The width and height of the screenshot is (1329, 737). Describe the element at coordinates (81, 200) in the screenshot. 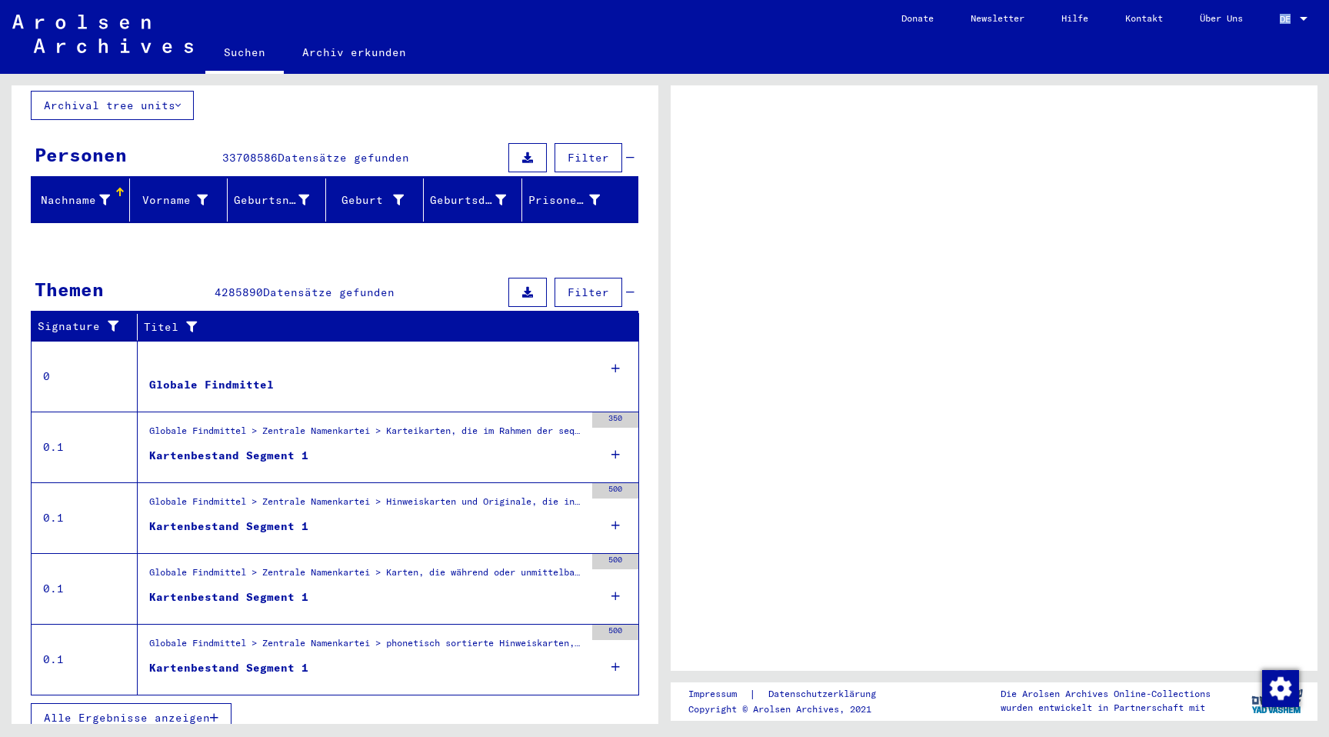

I see `mat-header-cell: Nachname` at that location.